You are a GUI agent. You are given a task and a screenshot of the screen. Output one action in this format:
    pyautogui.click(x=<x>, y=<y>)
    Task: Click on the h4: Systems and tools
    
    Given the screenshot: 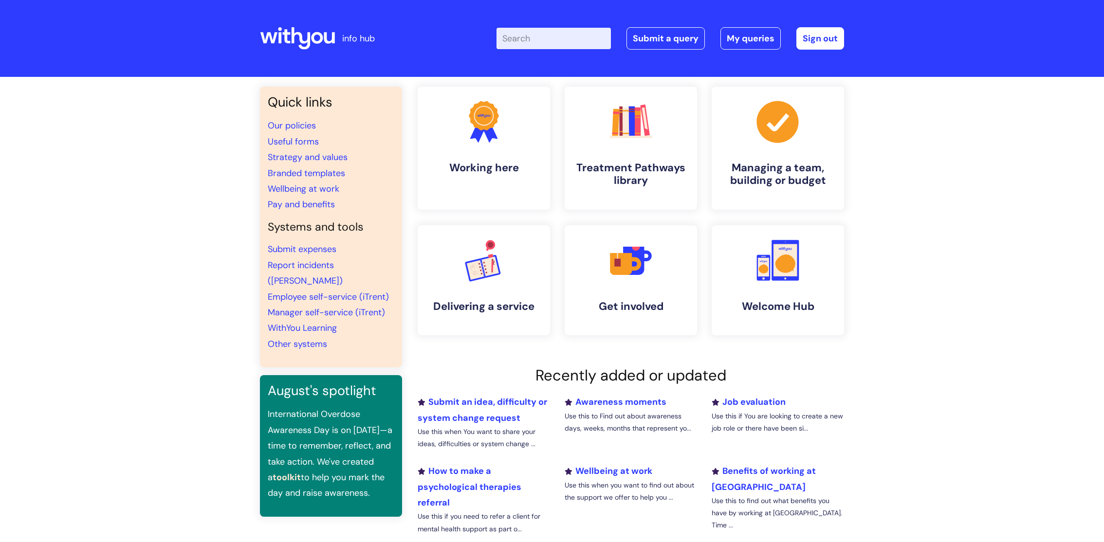 What is the action you would take?
    pyautogui.click(x=331, y=227)
    